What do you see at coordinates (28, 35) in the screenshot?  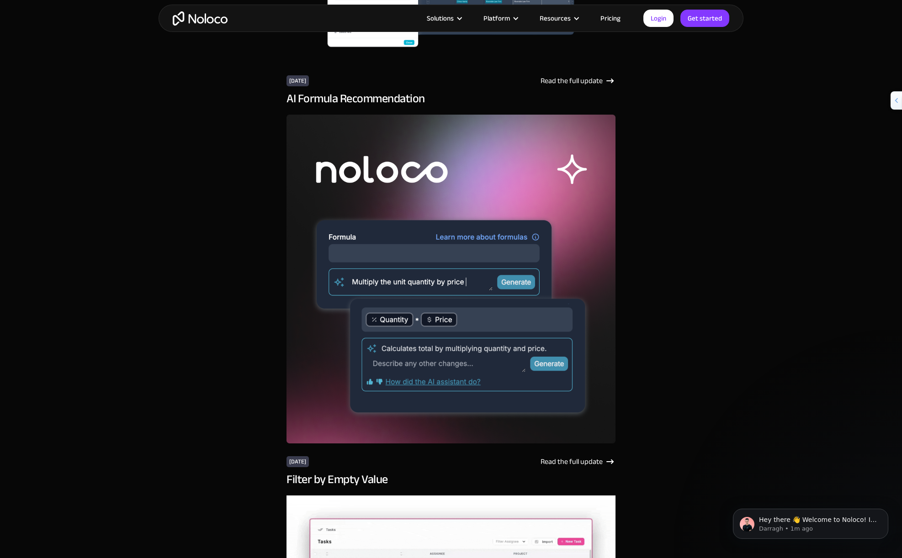 I see `img: Profile image for Darragh` at bounding box center [28, 35].